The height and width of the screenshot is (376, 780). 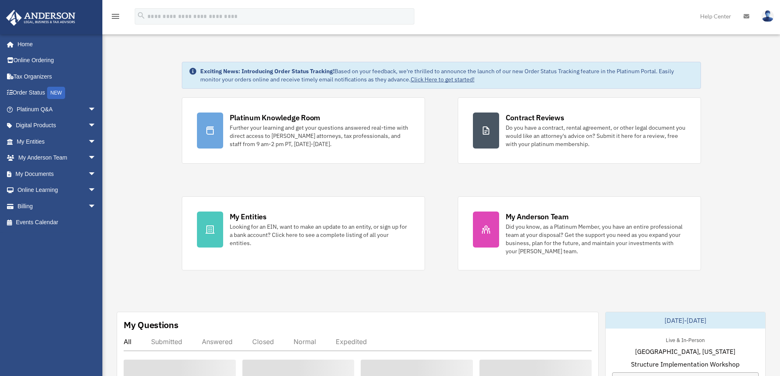 What do you see at coordinates (151, 325) in the screenshot?
I see `div: My Questions` at bounding box center [151, 325].